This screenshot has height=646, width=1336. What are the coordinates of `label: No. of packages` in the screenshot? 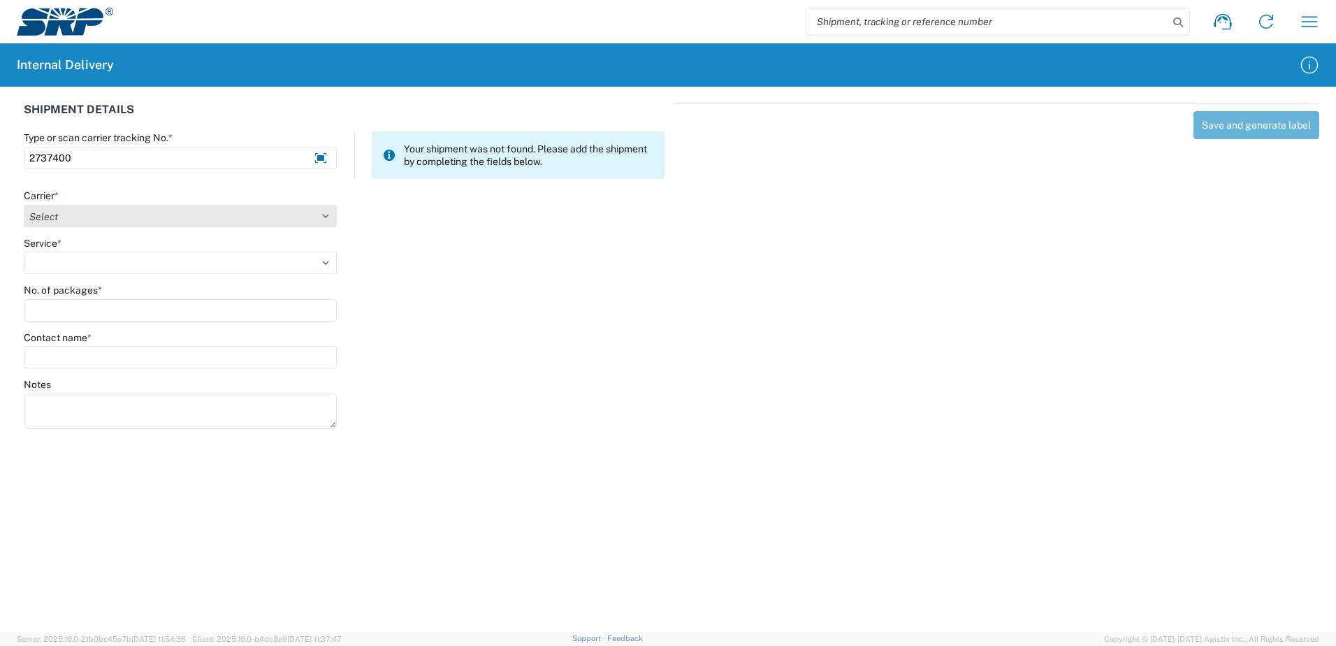 It's located at (63, 290).